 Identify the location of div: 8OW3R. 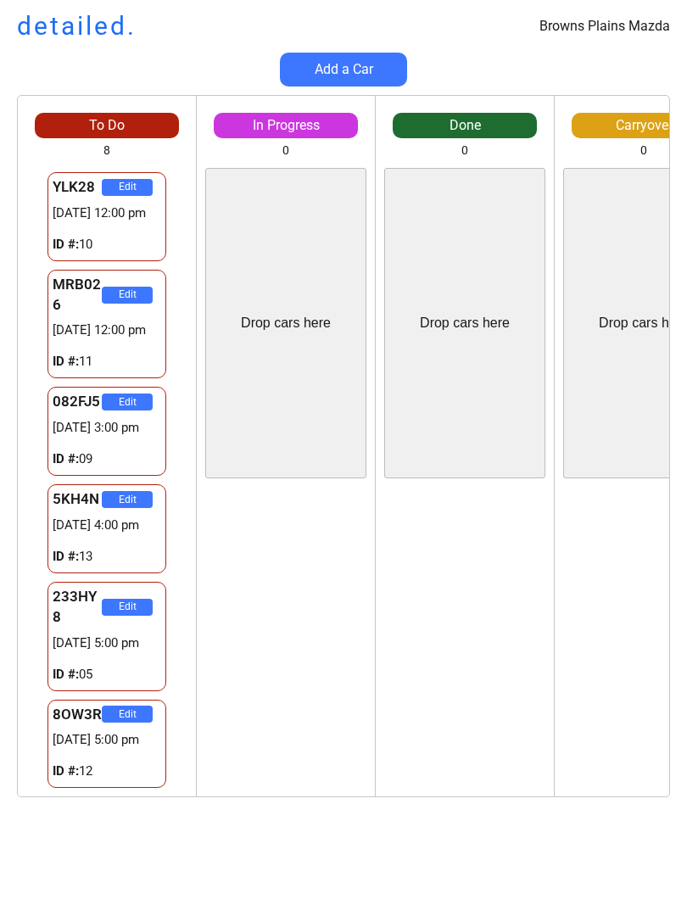
(77, 715).